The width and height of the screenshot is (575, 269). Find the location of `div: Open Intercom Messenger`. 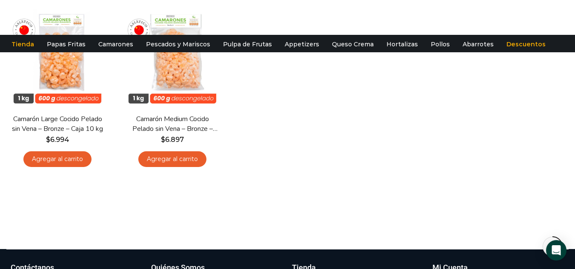

div: Open Intercom Messenger is located at coordinates (556, 251).